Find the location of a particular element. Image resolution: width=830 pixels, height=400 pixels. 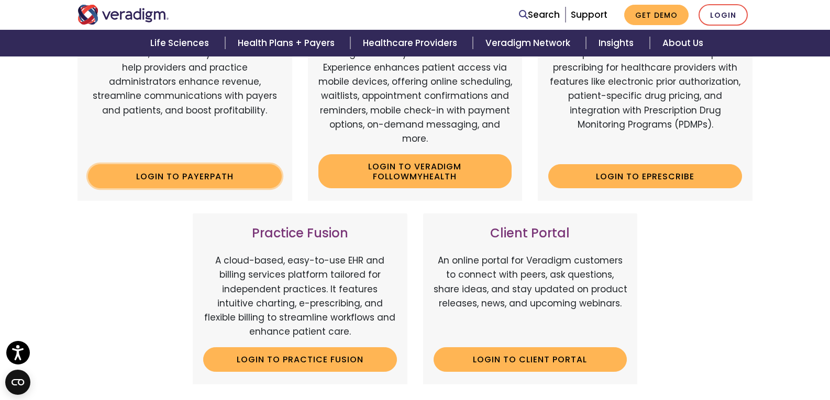

a: Insights is located at coordinates (617, 43).